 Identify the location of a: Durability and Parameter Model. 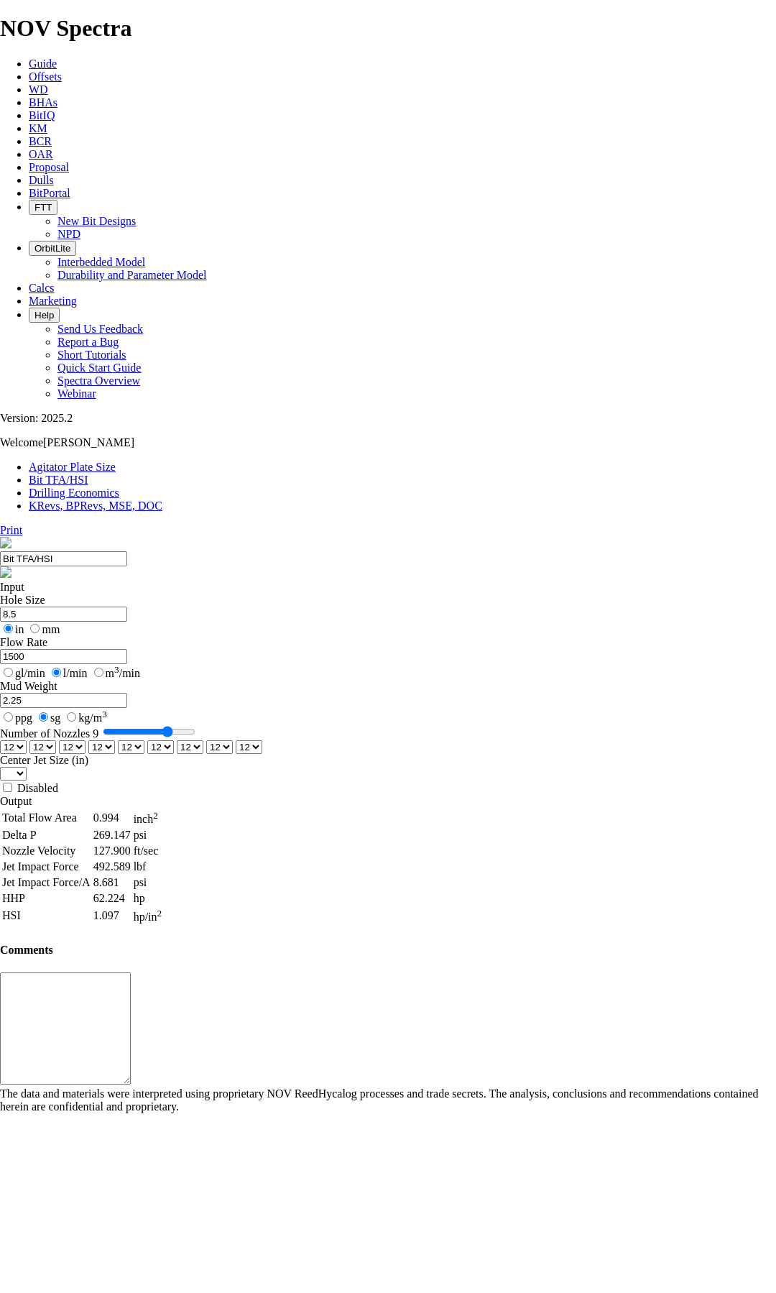
(132, 275).